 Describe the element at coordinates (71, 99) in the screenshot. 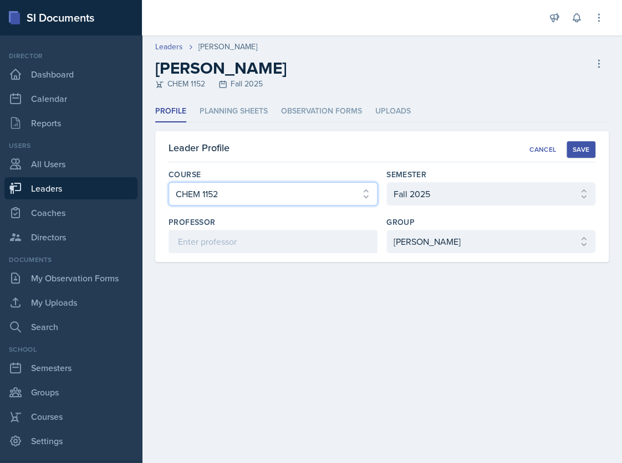

I see `a: Calendar` at that location.